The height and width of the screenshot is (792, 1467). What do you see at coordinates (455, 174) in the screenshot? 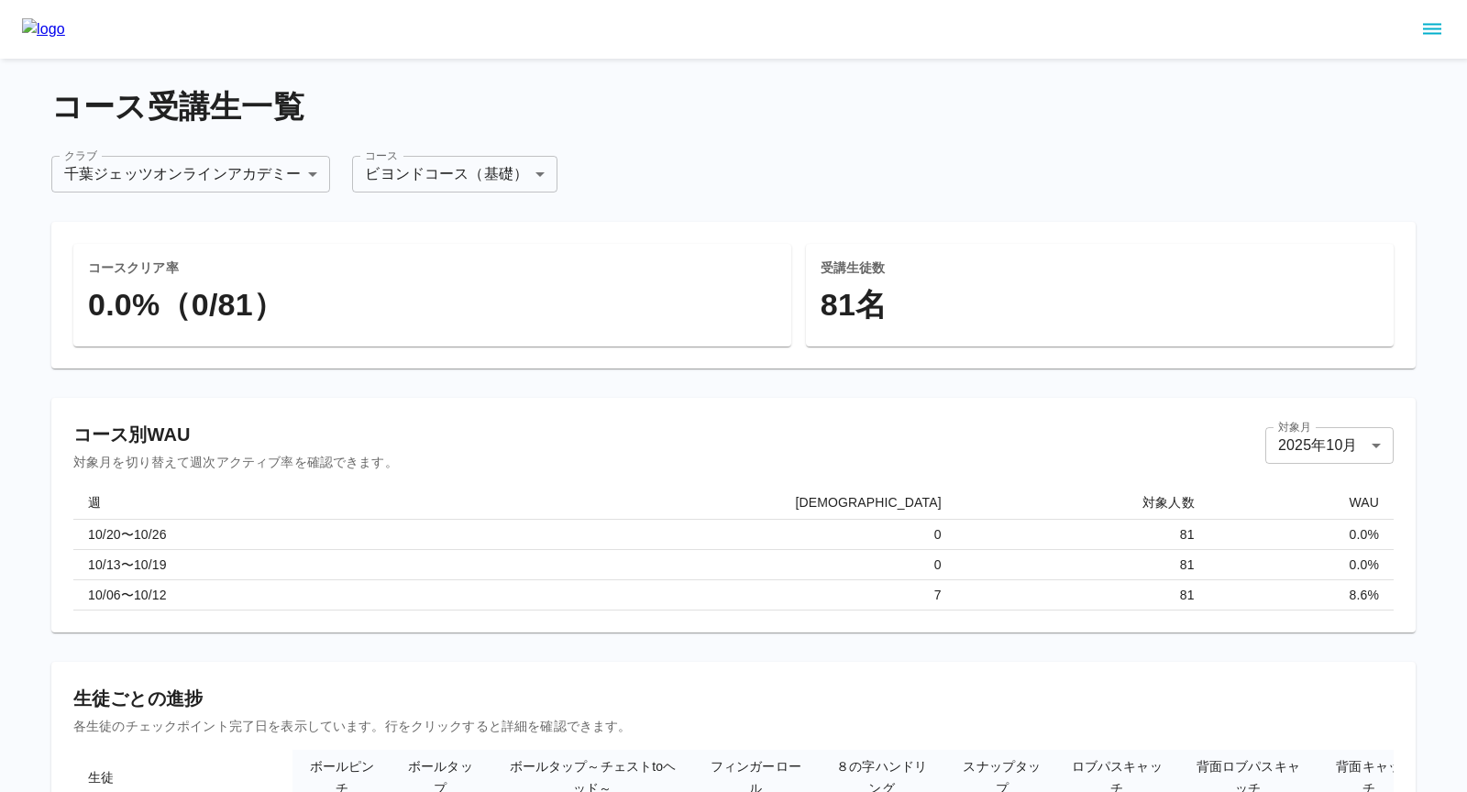
I see `div: ビヨンドコース（基礎）` at bounding box center [455, 174].